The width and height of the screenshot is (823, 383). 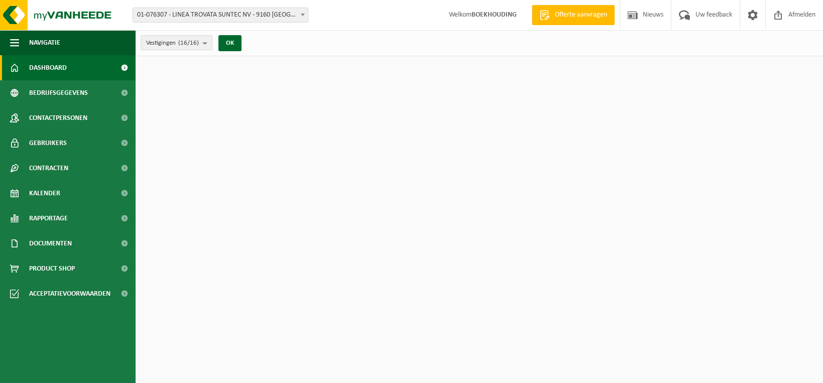 I want to click on span: Offerte aanvragen, so click(x=581, y=15).